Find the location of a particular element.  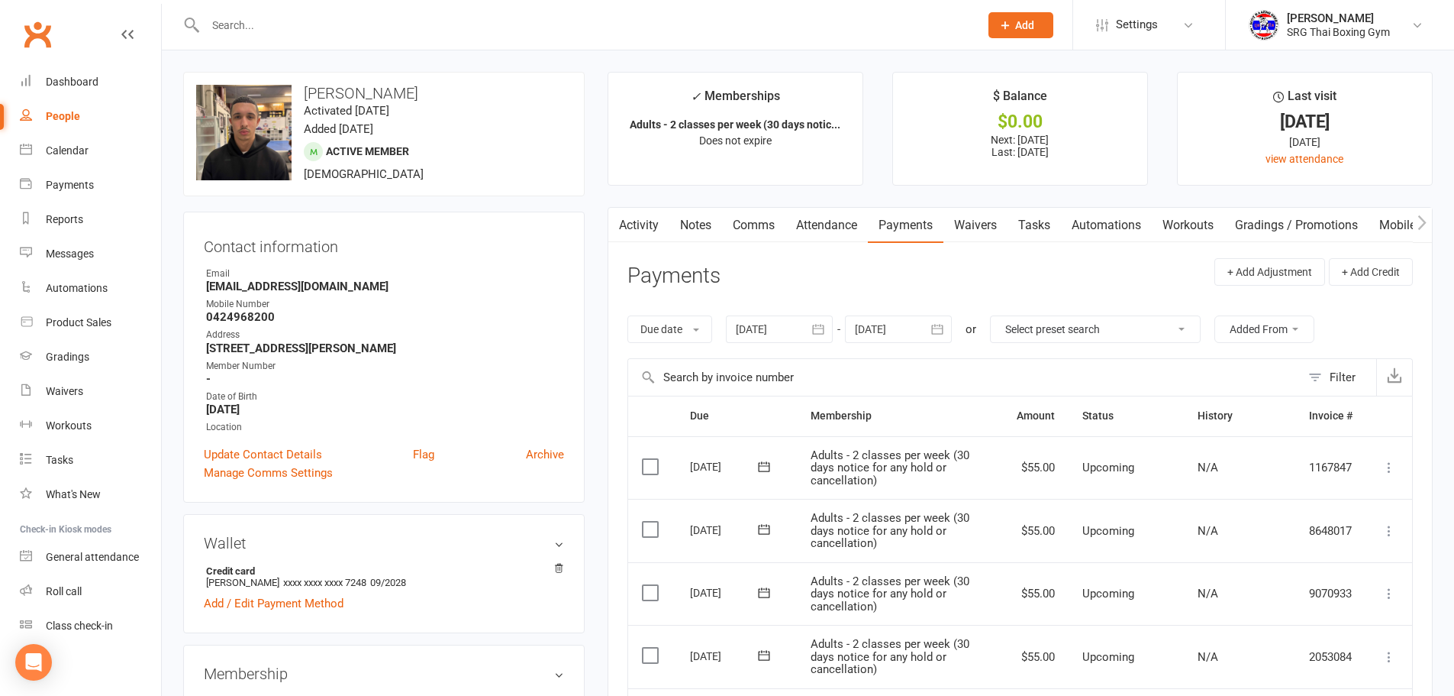

a: Add / Edit Payment Method is located at coordinates (273, 603).